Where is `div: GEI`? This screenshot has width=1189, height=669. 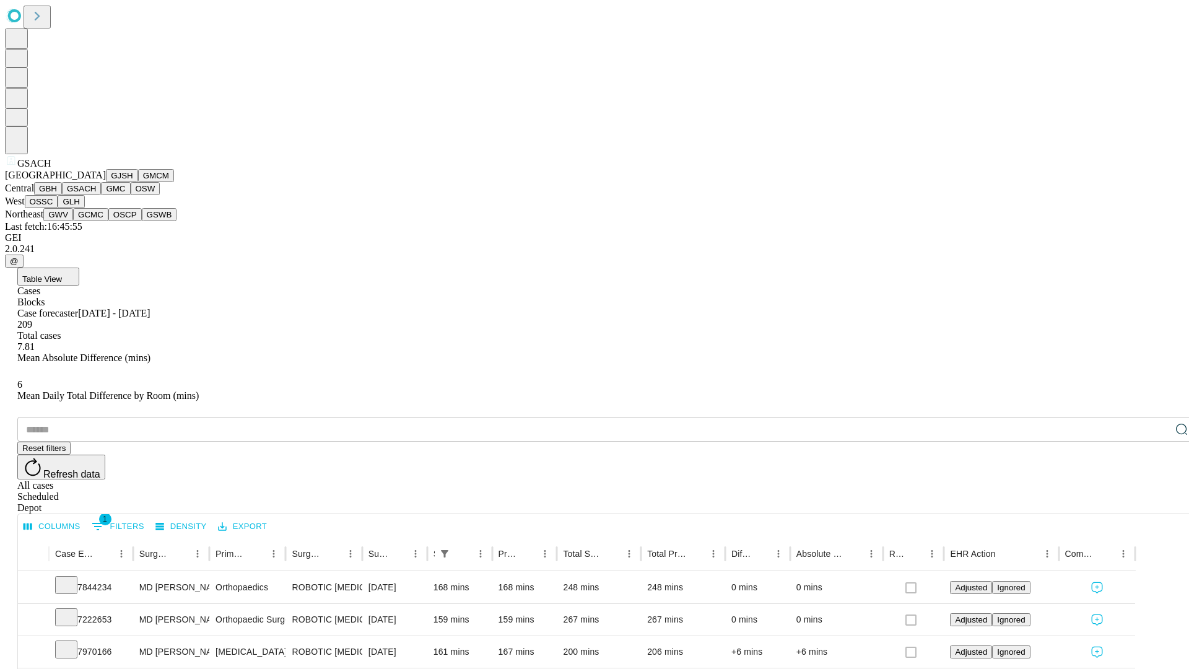 div: GEI is located at coordinates (594, 238).